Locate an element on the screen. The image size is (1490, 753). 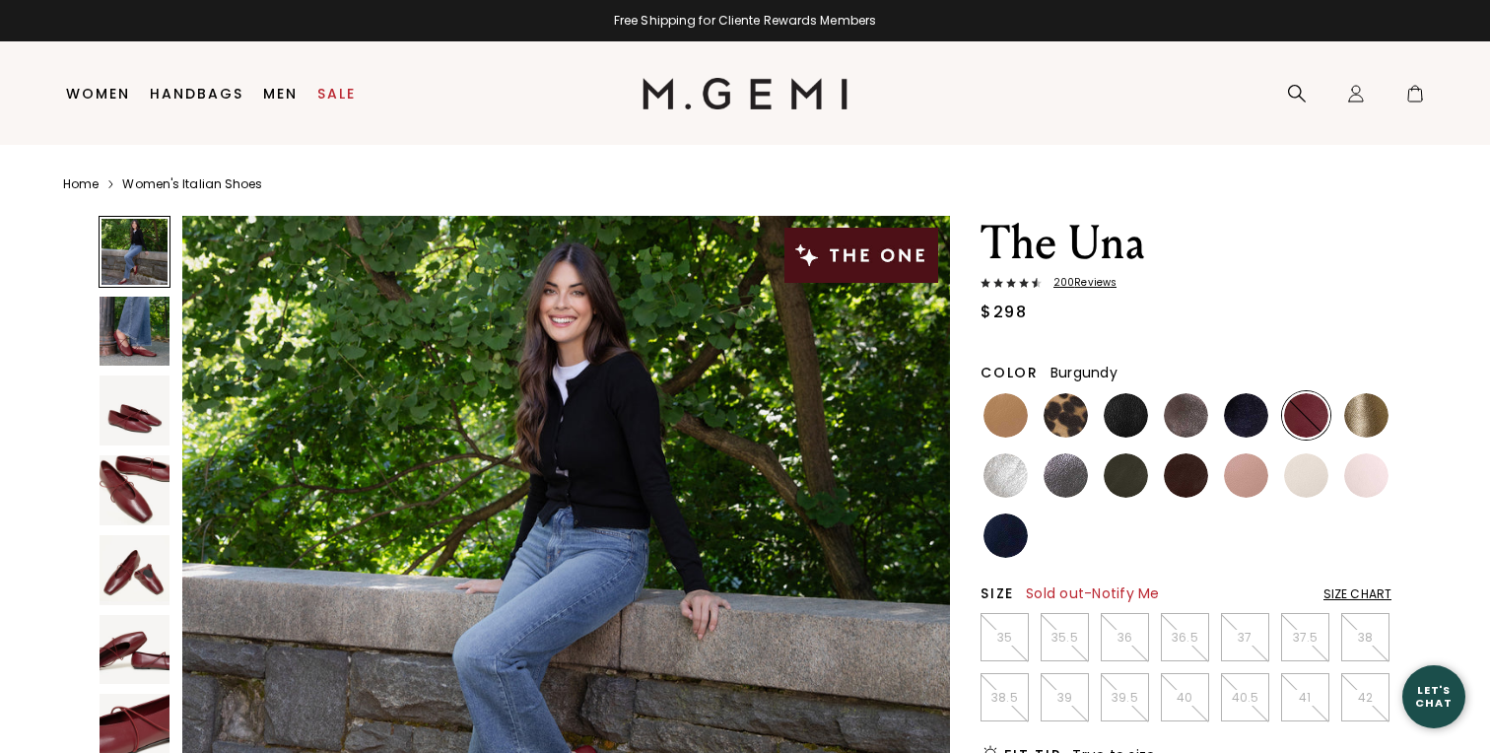
a: Women's Italian Shoes is located at coordinates (192, 184).